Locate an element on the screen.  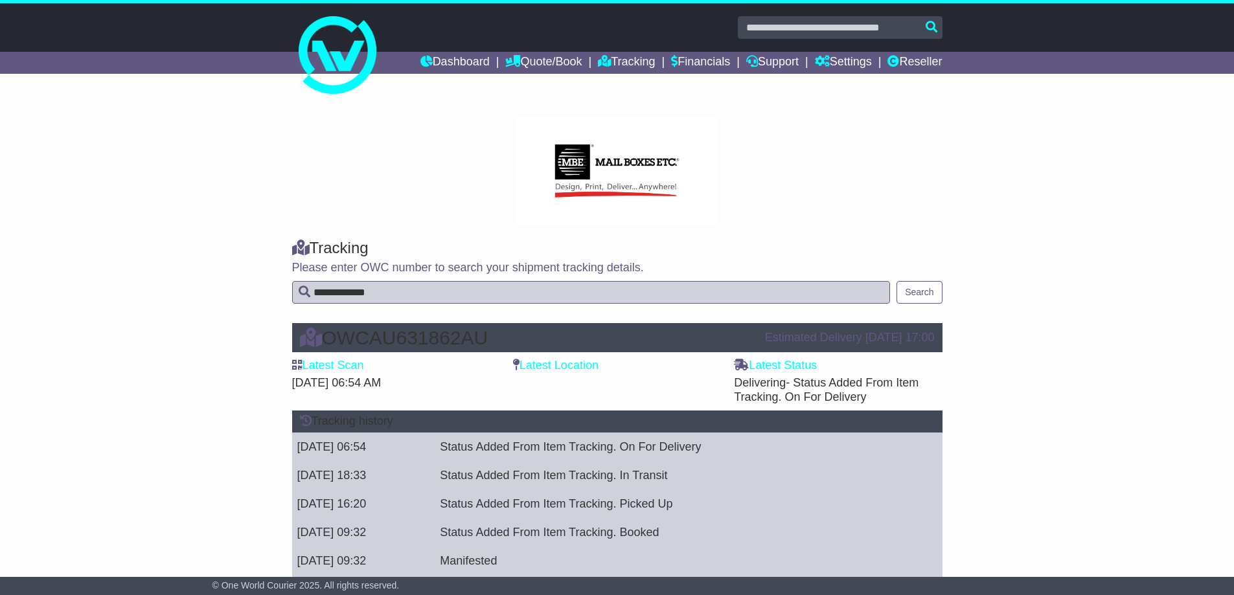
label: Latest Status is located at coordinates (775, 366).